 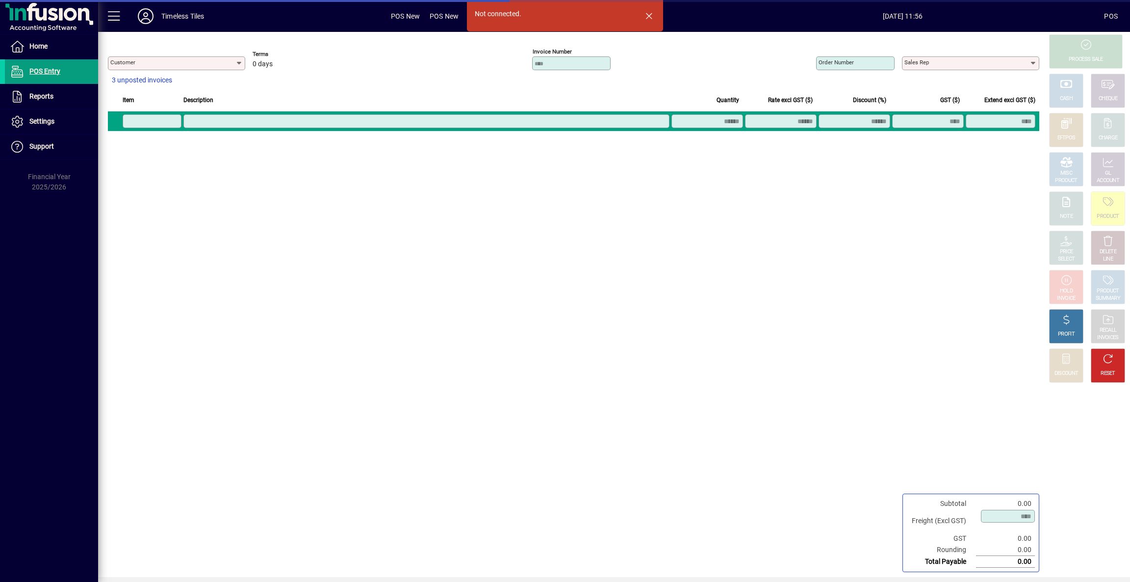 I want to click on div: GL, so click(x=1108, y=173).